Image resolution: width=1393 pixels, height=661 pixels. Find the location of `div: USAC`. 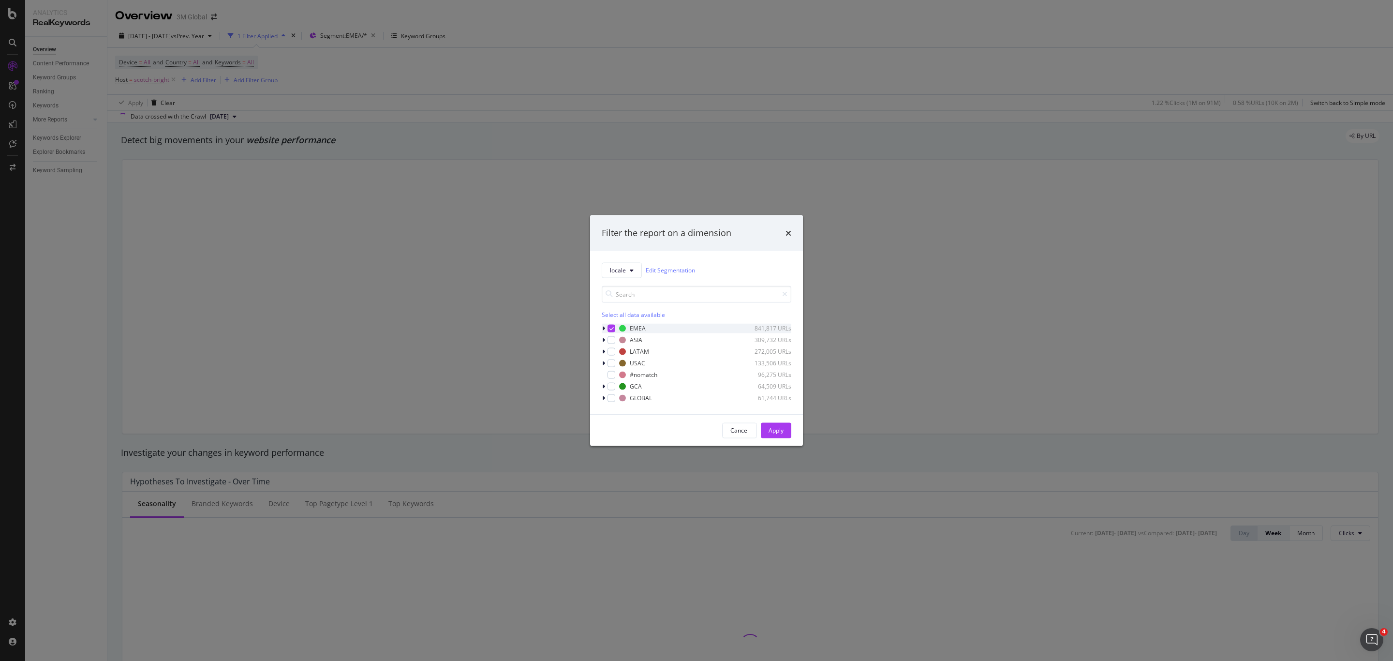

div: USAC is located at coordinates (638, 363).